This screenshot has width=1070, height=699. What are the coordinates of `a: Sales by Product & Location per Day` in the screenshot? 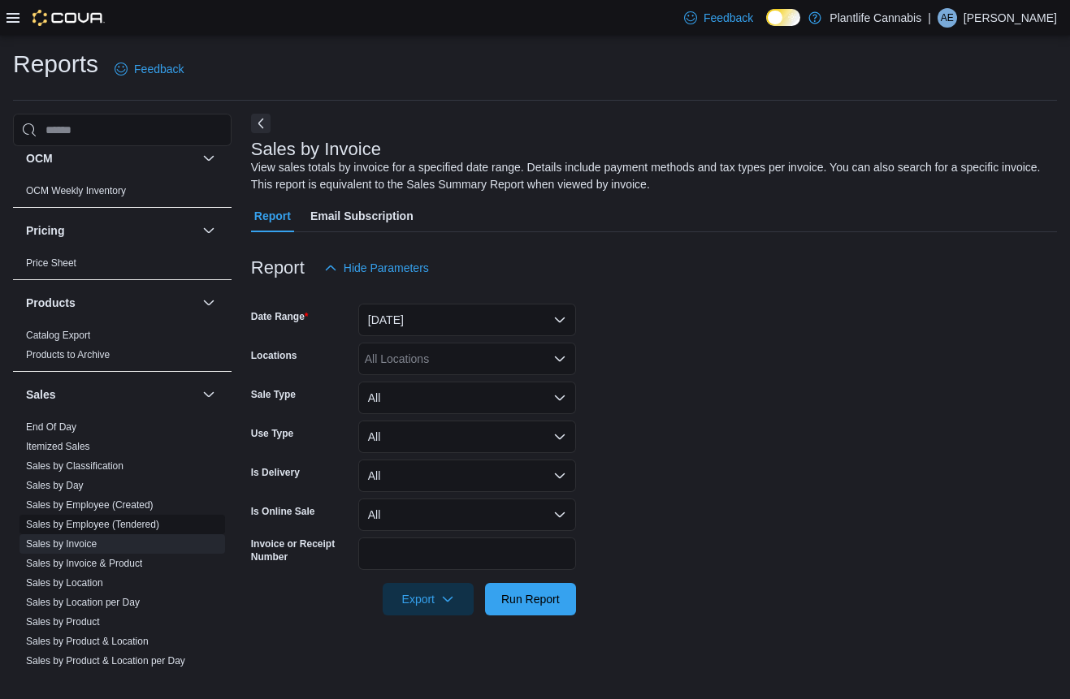 It's located at (106, 661).